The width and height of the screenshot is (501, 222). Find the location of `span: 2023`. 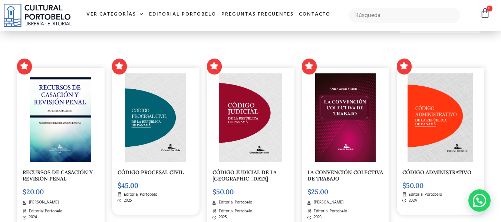

span: 2023 is located at coordinates (317, 217).